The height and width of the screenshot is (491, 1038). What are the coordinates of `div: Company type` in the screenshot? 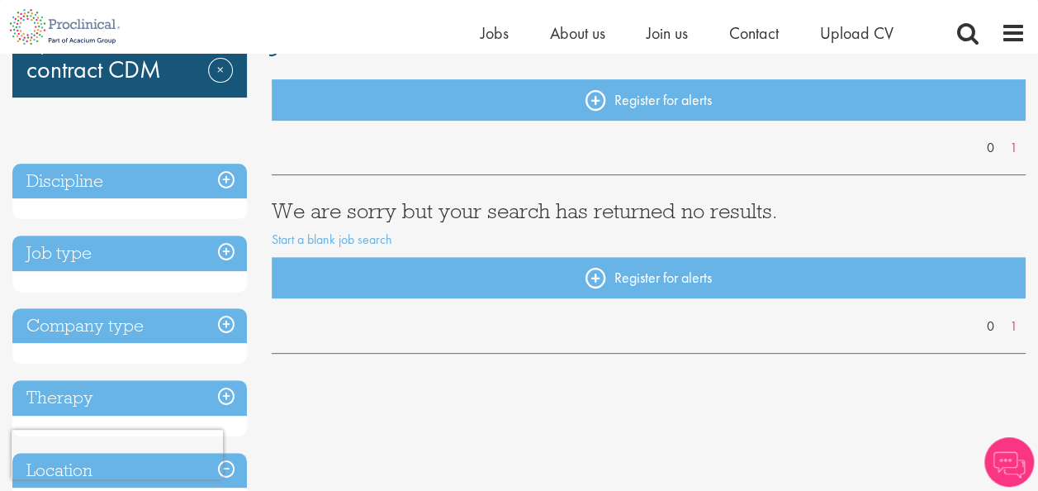 It's located at (130, 326).